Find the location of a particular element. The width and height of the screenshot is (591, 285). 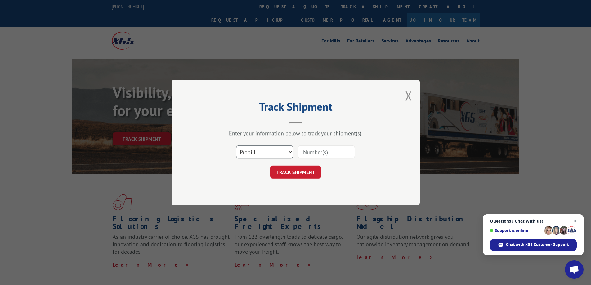

button: Close modal is located at coordinates (409, 96).